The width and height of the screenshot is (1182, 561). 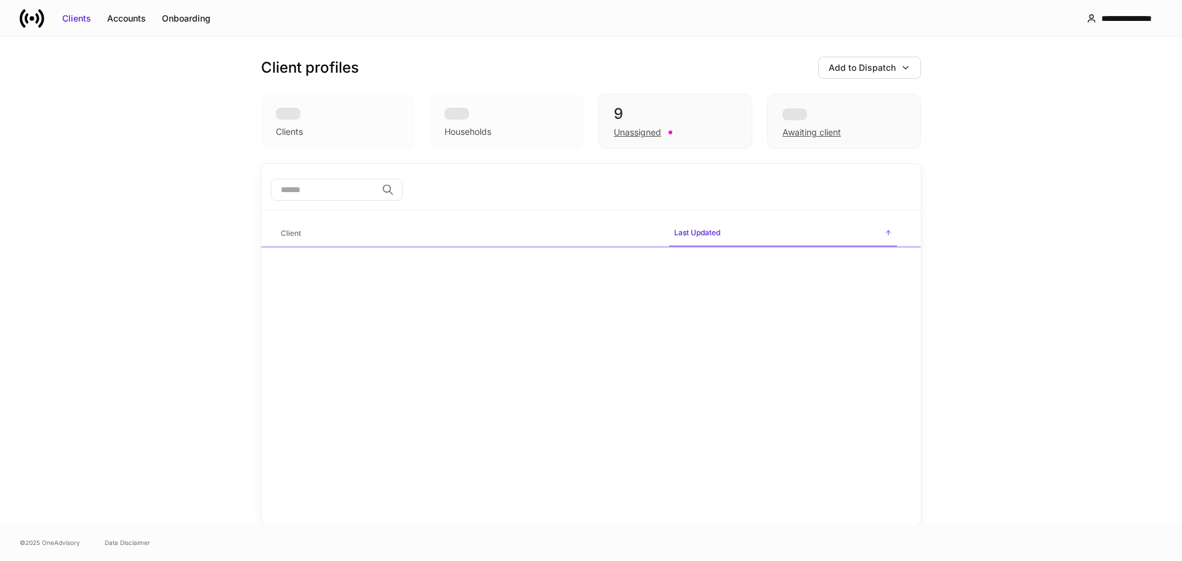 What do you see at coordinates (783, 233) in the screenshot?
I see `span: Last Updated` at bounding box center [783, 233].